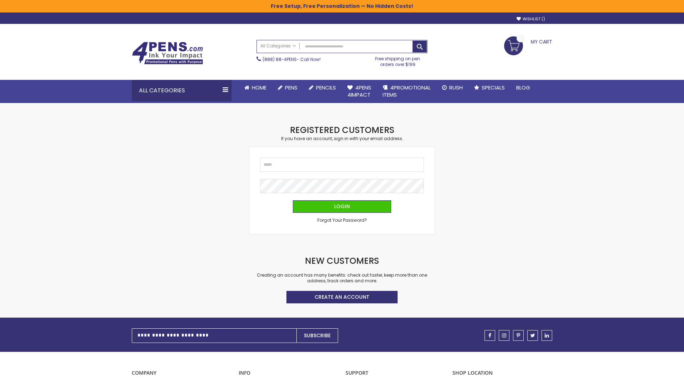 The width and height of the screenshot is (684, 385). What do you see at coordinates (533, 335) in the screenshot?
I see `a: twitter` at bounding box center [533, 335].